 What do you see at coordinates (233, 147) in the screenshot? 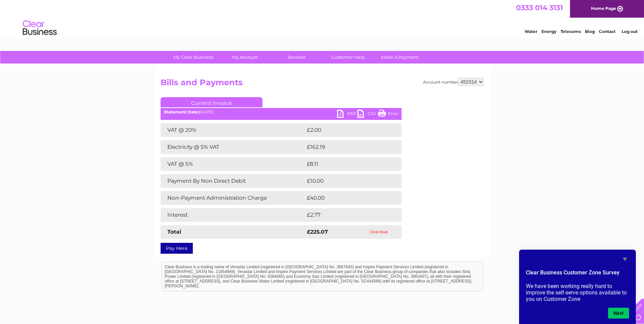
I see `td: Electricity @ 5% VAT` at bounding box center [233, 147].